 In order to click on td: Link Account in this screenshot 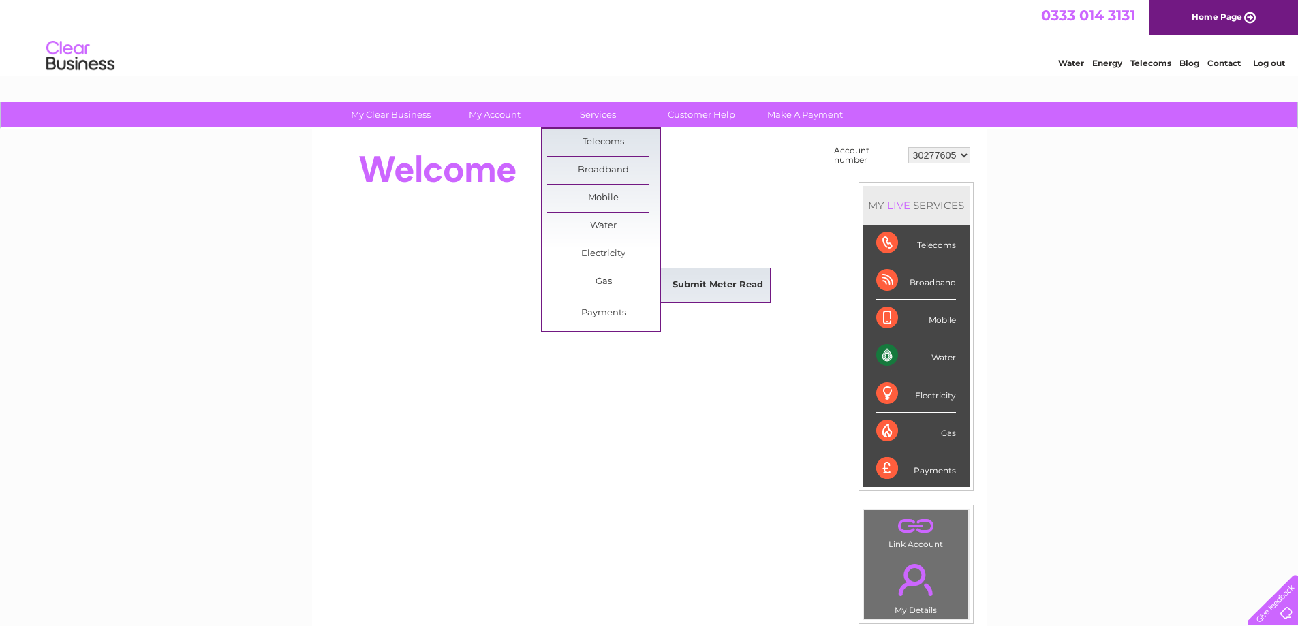, I will do `click(915, 531)`.